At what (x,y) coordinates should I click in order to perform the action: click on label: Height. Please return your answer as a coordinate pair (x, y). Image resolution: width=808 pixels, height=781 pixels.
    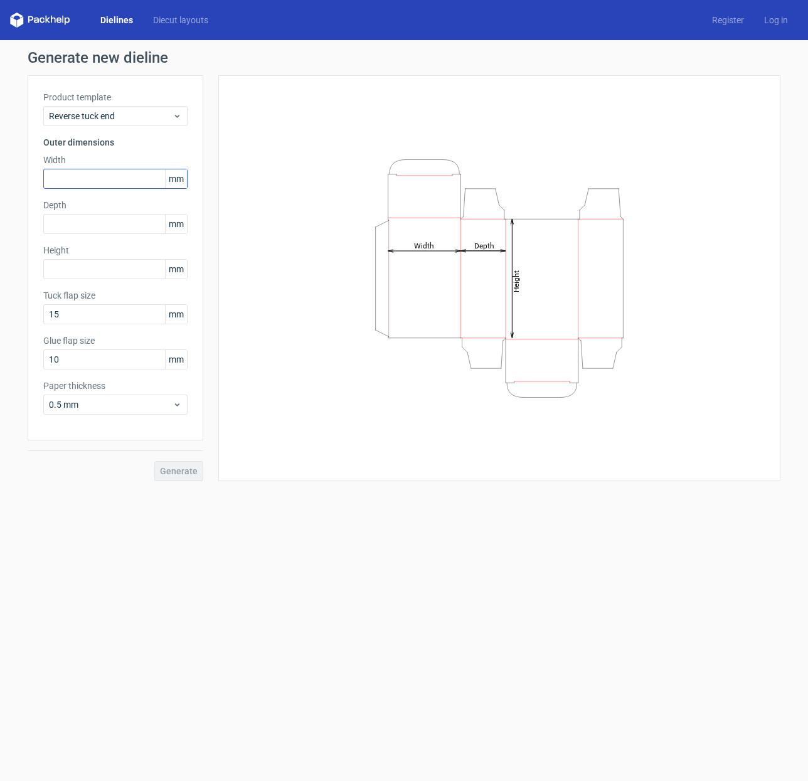
    Looking at the image, I should click on (115, 250).